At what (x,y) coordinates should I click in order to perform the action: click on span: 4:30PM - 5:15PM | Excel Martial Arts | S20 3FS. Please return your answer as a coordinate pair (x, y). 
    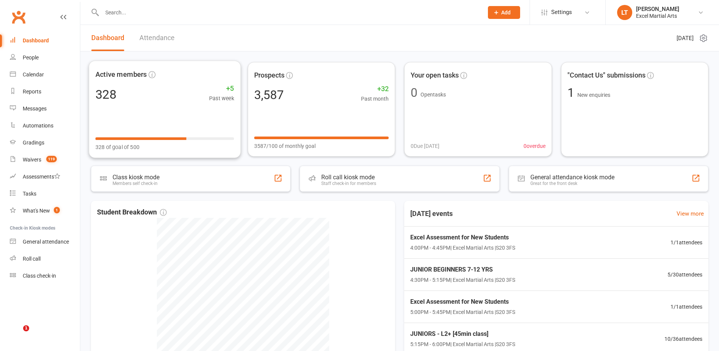
    Looking at the image, I should click on (462, 280).